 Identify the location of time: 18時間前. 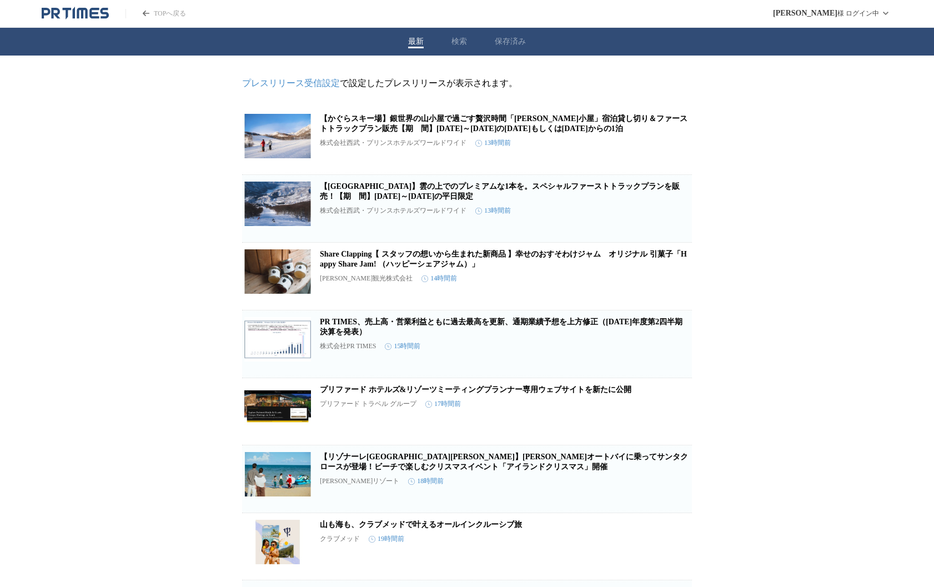
(426, 481).